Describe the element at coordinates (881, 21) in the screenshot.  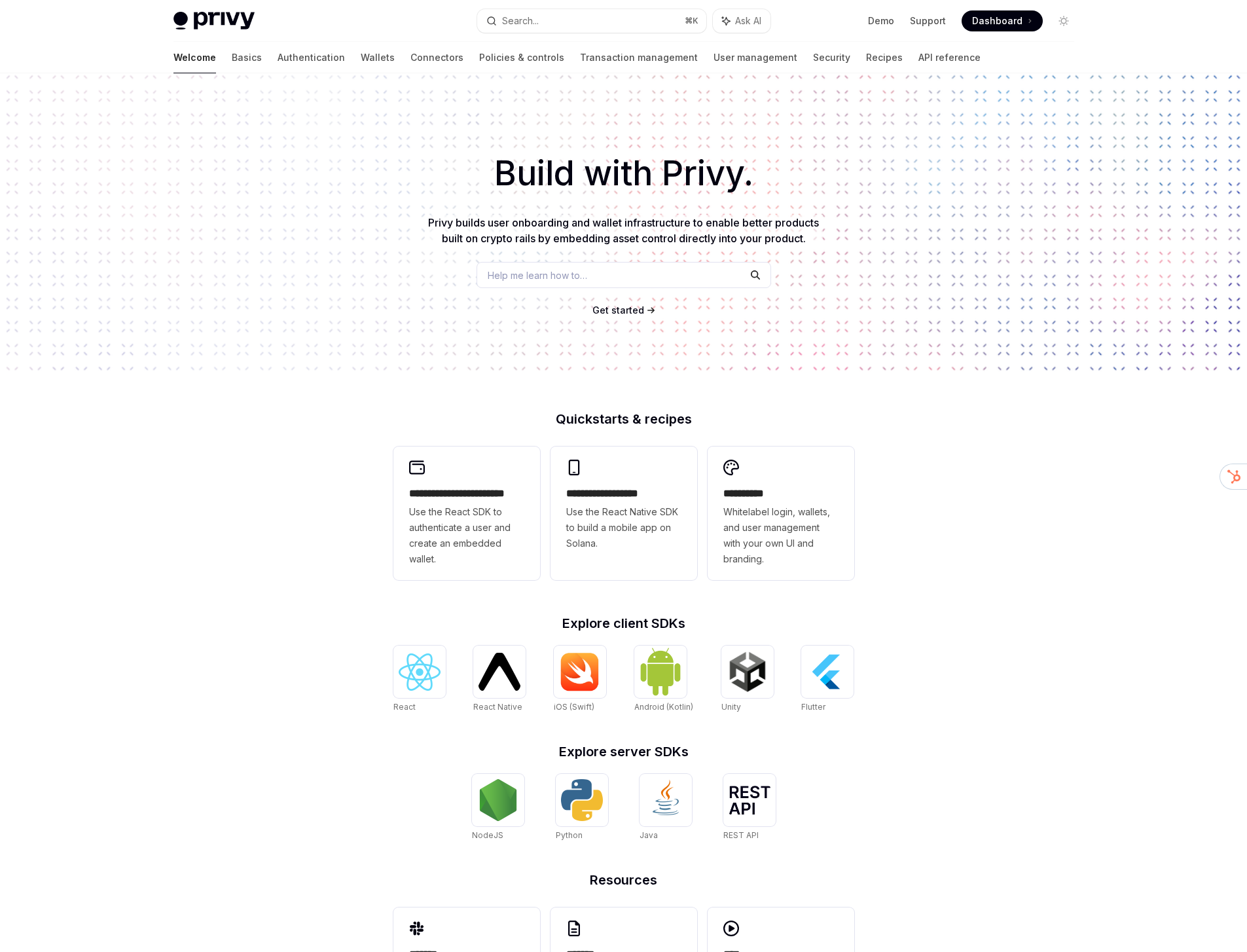
I see `a: Demo` at that location.